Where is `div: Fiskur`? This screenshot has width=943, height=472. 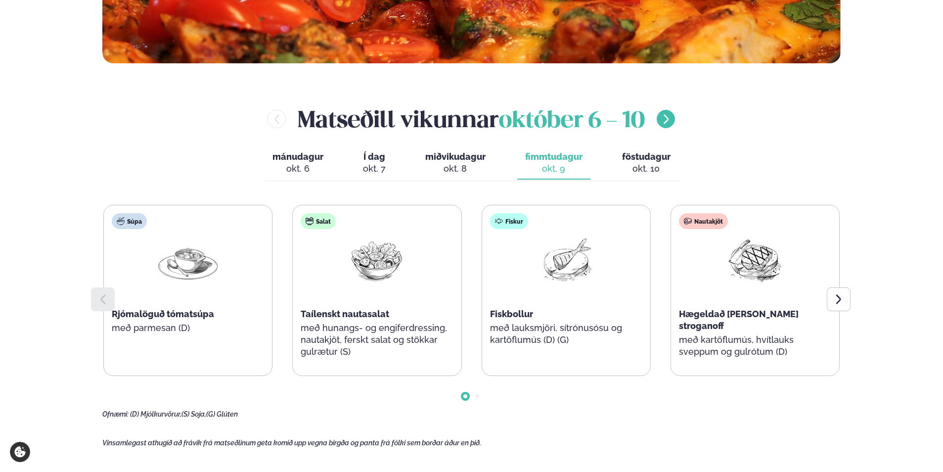 div: Fiskur is located at coordinates (509, 221).